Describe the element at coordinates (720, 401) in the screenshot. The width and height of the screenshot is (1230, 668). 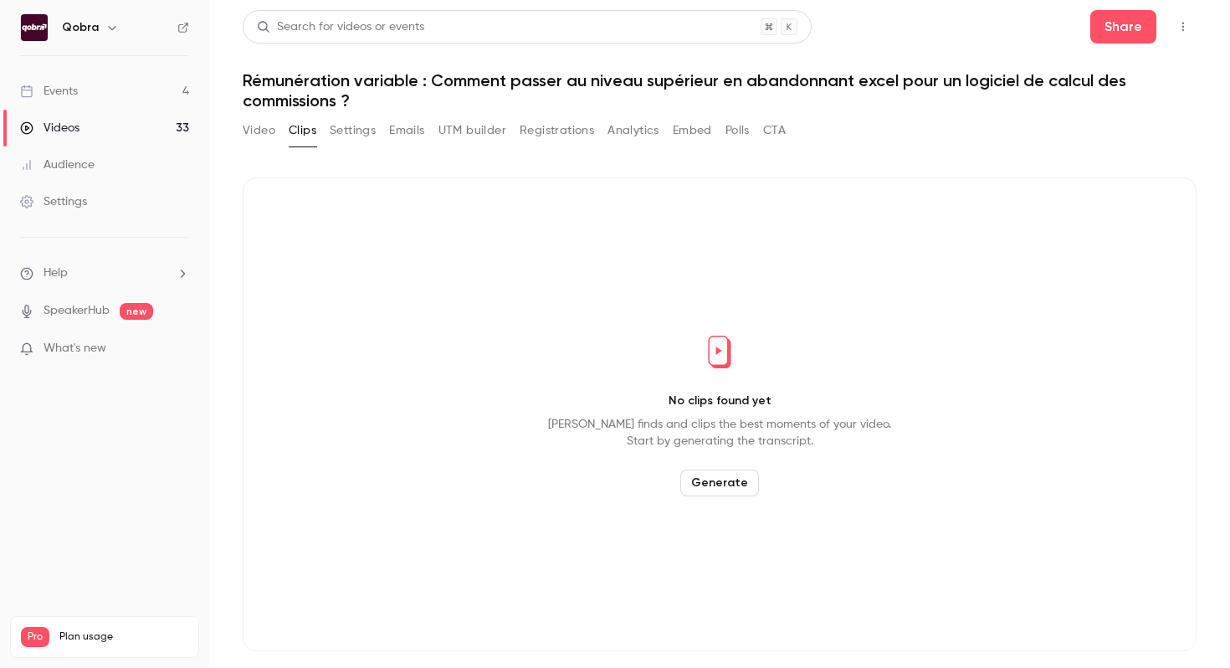
I see `p: No clips found yet` at that location.